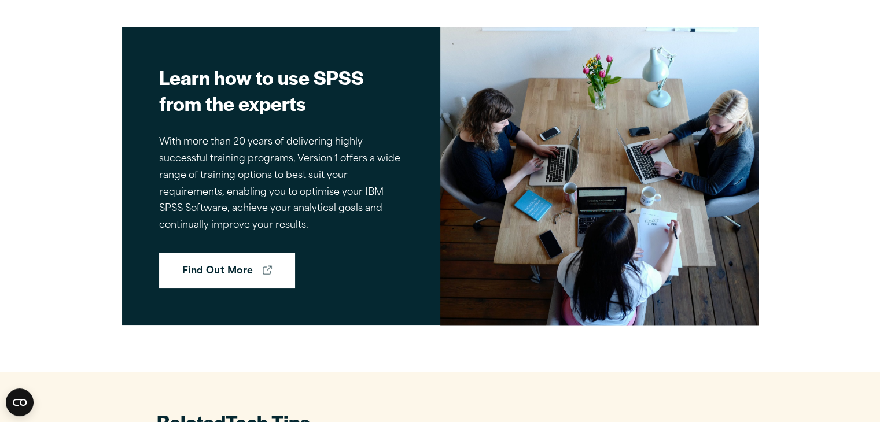 This screenshot has width=880, height=422. What do you see at coordinates (599, 176) in the screenshot?
I see `img: Image of three women working on laptops at a table for Version 1 SPSS Training` at bounding box center [599, 176].